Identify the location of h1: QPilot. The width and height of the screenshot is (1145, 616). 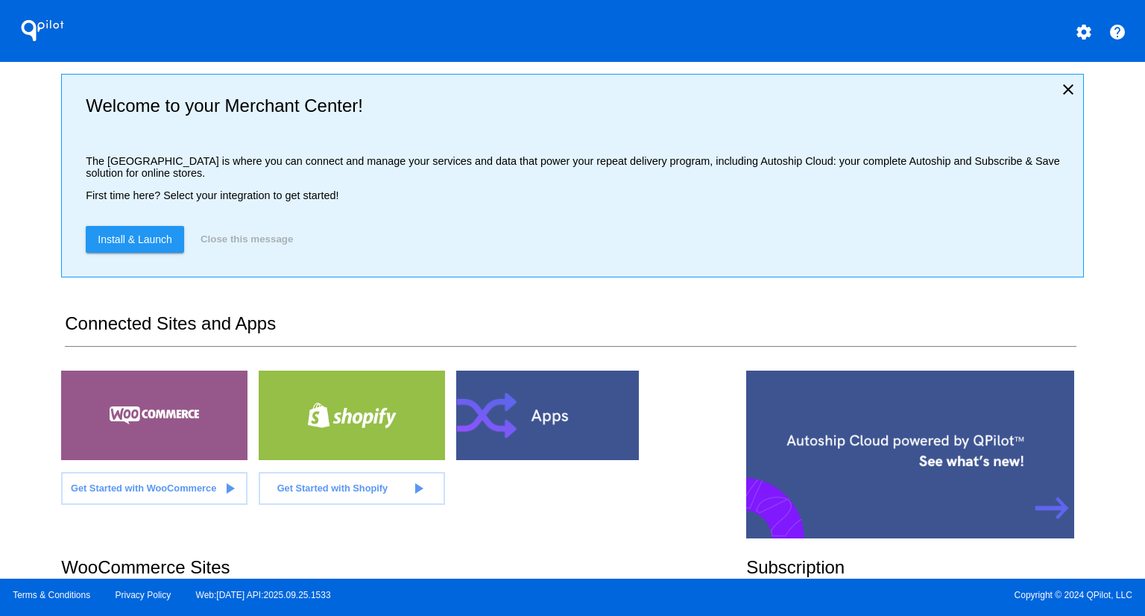
(42, 31).